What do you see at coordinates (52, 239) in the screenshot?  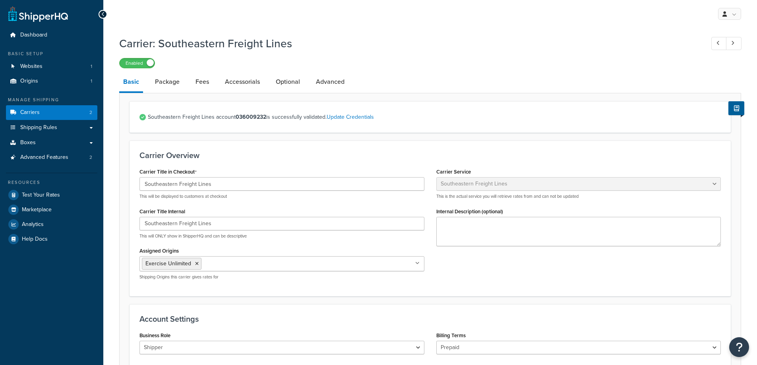 I see `li: Help Docs` at bounding box center [52, 239].